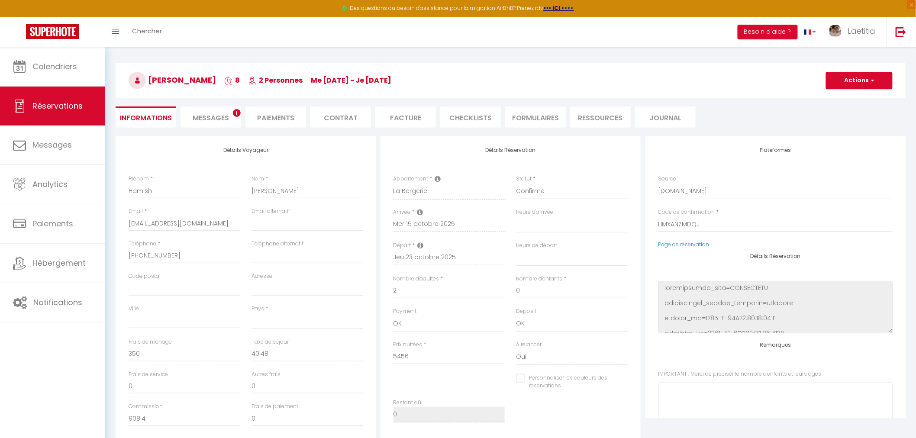 The height and width of the screenshot is (438, 916). What do you see at coordinates (740, 374) in the screenshot?
I see `label: IMPORTANT : Merci de préciser le nombre d'enfants et leurs âges` at bounding box center [740, 374].